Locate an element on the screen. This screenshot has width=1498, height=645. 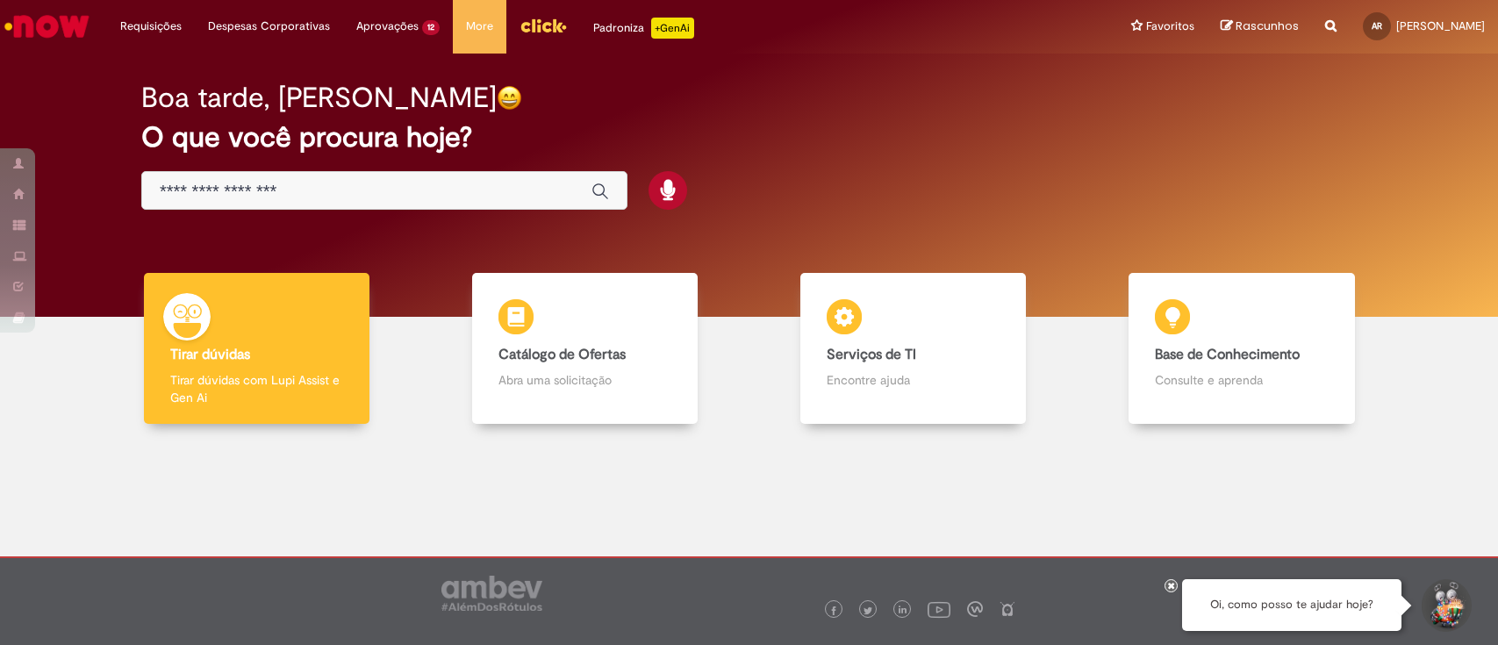
img: logo_footer_workplace.png is located at coordinates (975, 609).